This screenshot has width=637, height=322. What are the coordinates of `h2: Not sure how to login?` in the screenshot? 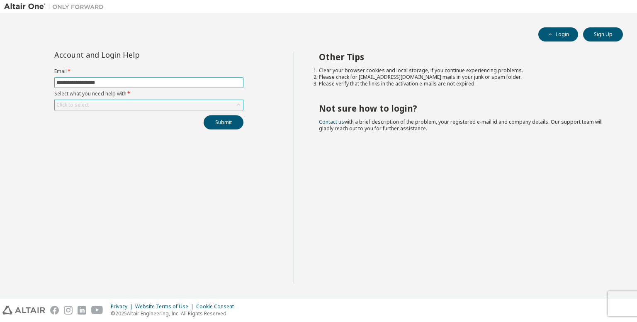 It's located at (464, 108).